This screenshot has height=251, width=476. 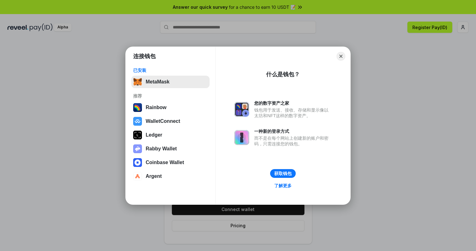 What do you see at coordinates (170, 107) in the screenshot?
I see `button: Rainbow` at bounding box center [170, 107].